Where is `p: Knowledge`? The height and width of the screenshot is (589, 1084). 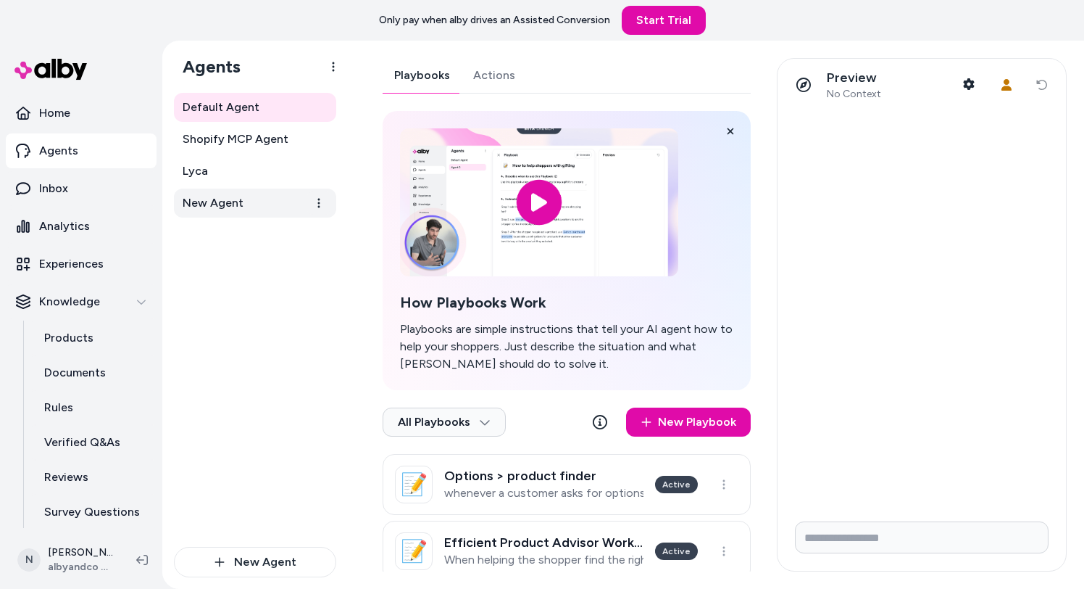 p: Knowledge is located at coordinates (70, 302).